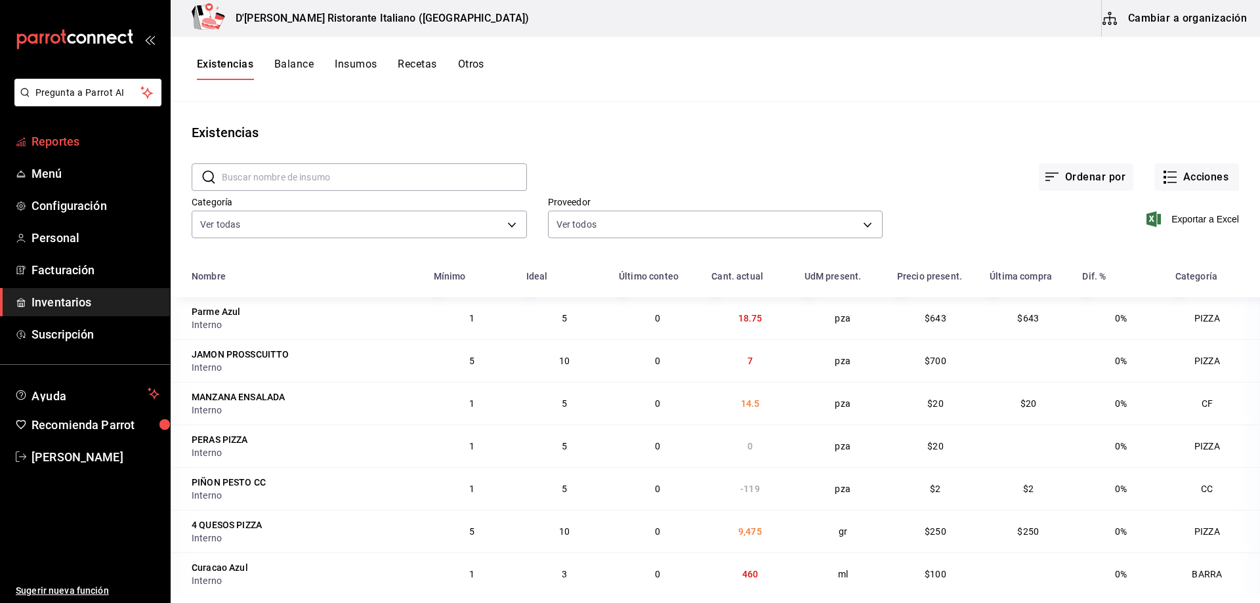 The height and width of the screenshot is (603, 1260). Describe the element at coordinates (750, 489) in the screenshot. I see `span: -119` at that location.